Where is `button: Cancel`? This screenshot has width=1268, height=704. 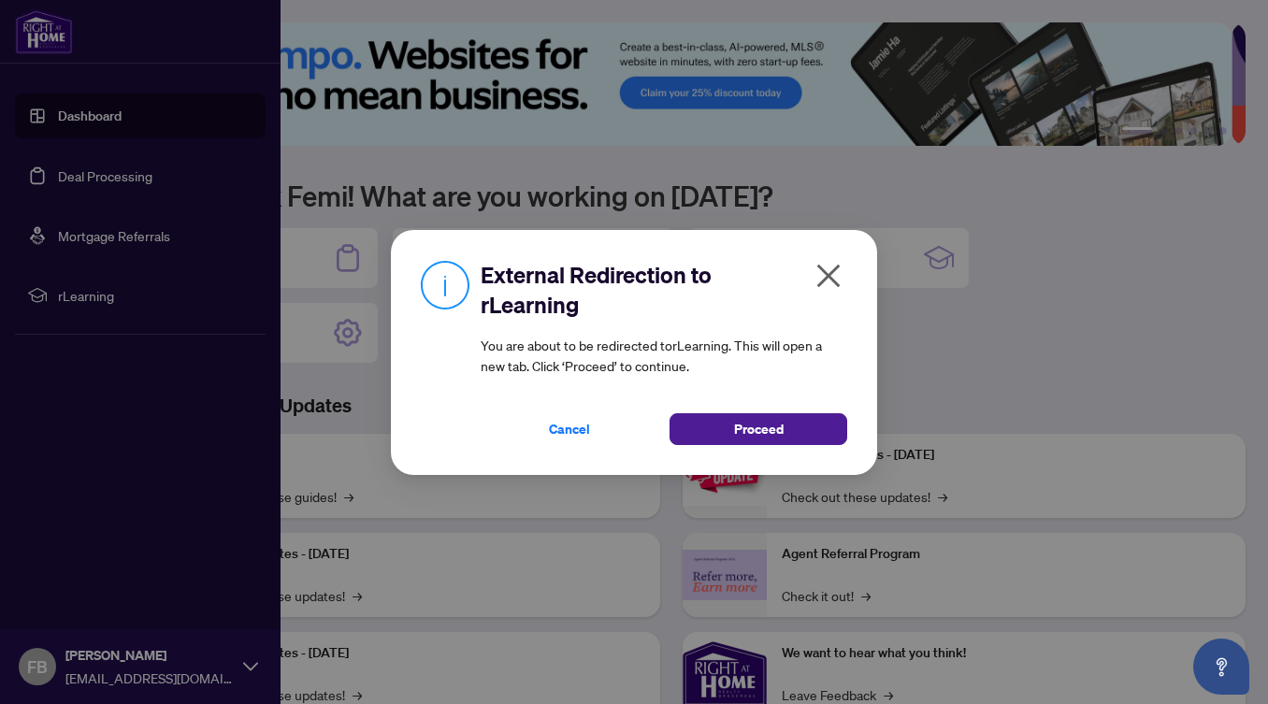 button: Cancel is located at coordinates (570, 429).